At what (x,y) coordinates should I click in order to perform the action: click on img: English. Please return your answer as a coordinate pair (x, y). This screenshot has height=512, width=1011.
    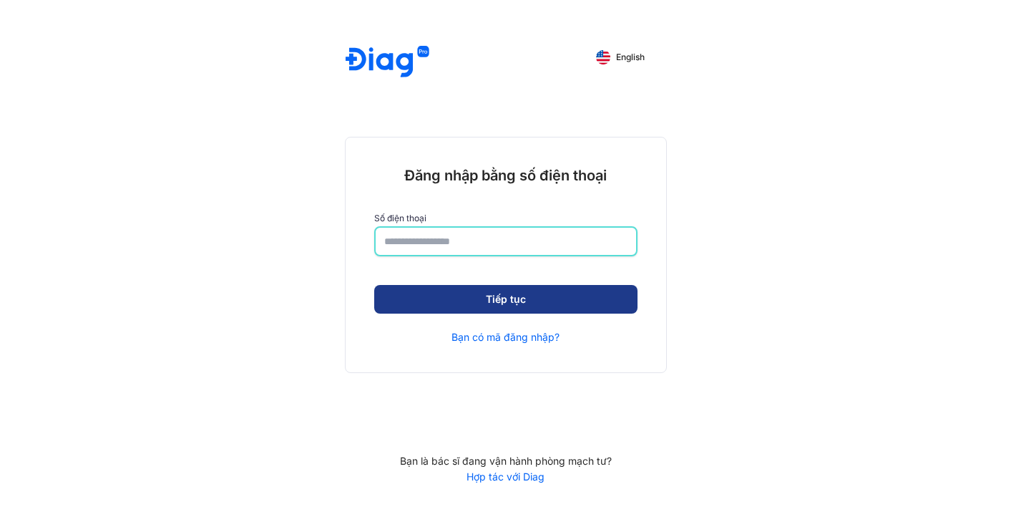
    Looking at the image, I should click on (603, 57).